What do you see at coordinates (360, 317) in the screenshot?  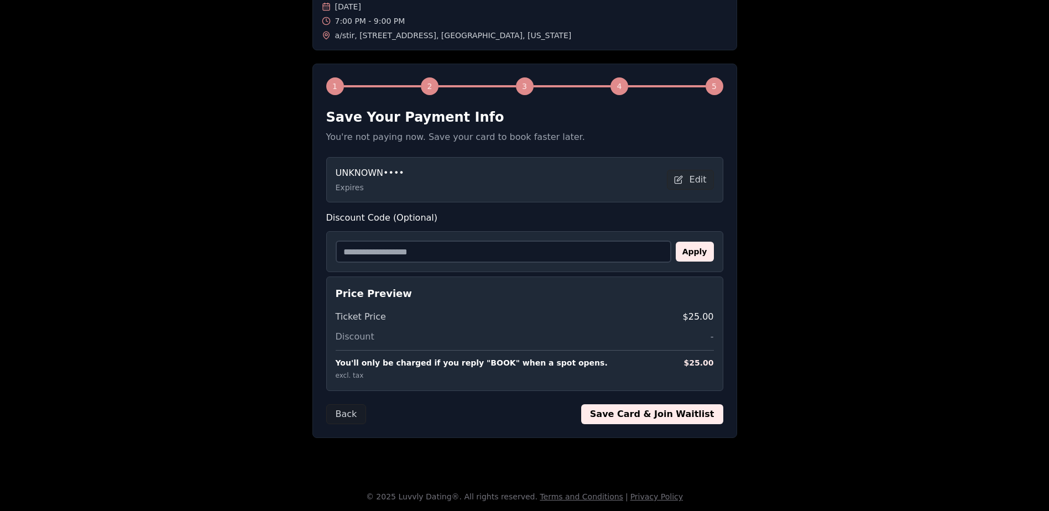 I see `span: Ticket Price` at bounding box center [360, 317].